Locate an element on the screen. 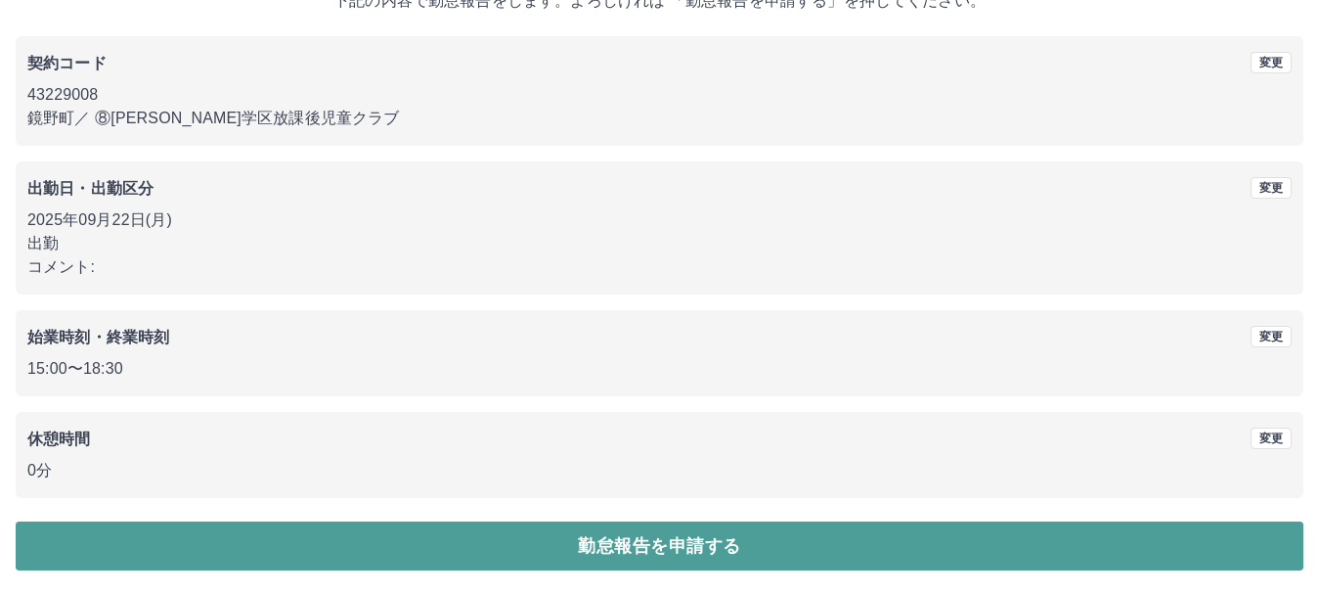 This screenshot has width=1319, height=594. b: 始業時刻・終業時刻 is located at coordinates (98, 336).